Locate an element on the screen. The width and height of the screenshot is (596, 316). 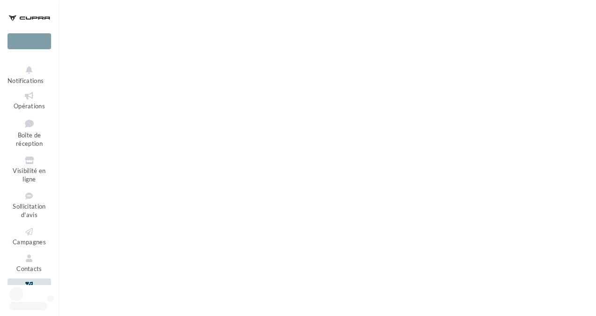
a: Médiathèque is located at coordinates (29, 290).